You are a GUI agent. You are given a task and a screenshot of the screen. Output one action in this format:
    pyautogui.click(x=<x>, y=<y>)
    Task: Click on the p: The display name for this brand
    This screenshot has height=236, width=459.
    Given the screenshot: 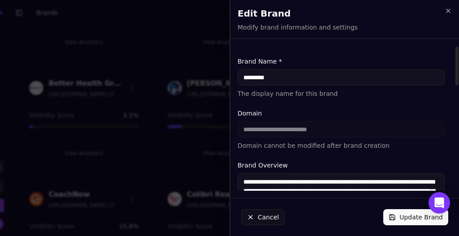 What is the action you would take?
    pyautogui.click(x=341, y=94)
    